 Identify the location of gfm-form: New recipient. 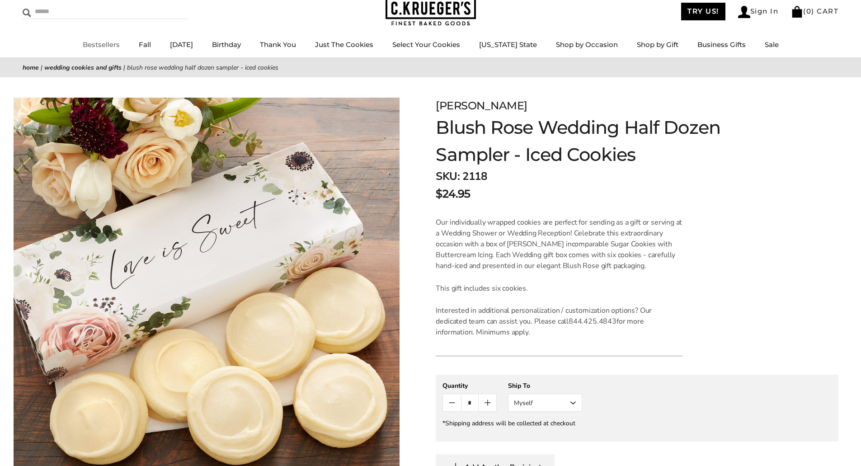
(637, 408).